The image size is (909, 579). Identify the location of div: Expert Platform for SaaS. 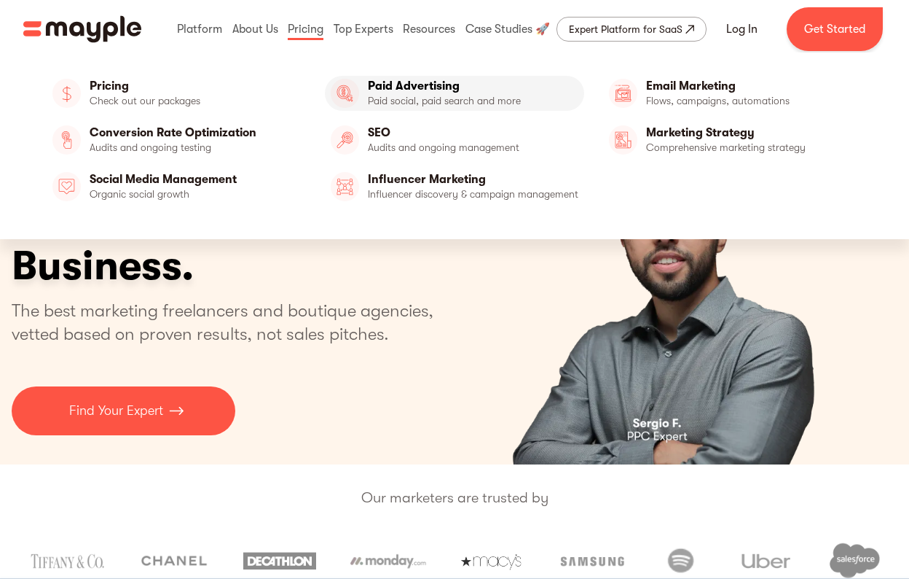
(626, 29).